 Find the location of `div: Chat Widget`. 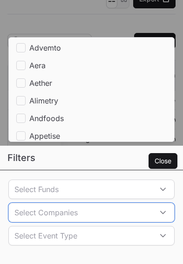

div: Chat Widget is located at coordinates (159, 242).